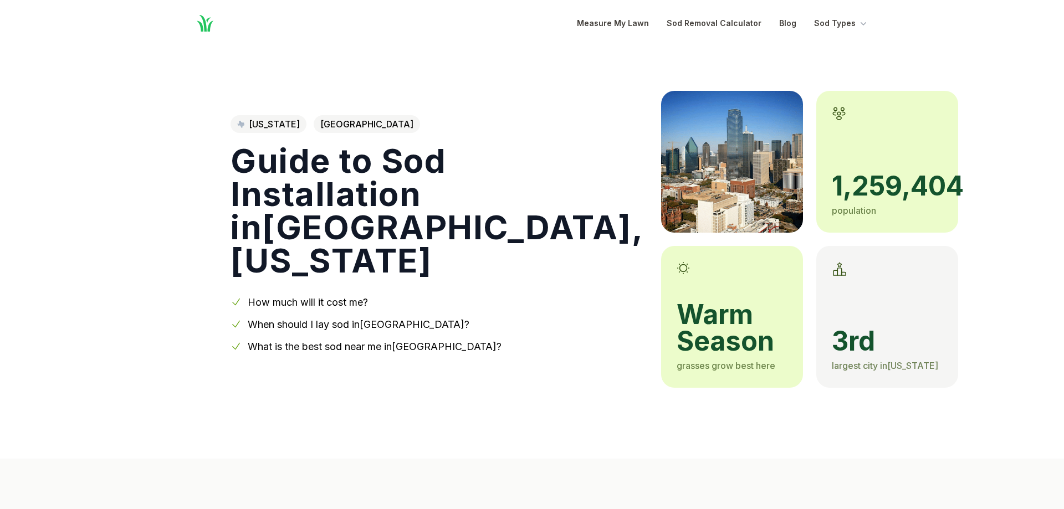  Describe the element at coordinates (841, 23) in the screenshot. I see `button: Sod Types` at that location.